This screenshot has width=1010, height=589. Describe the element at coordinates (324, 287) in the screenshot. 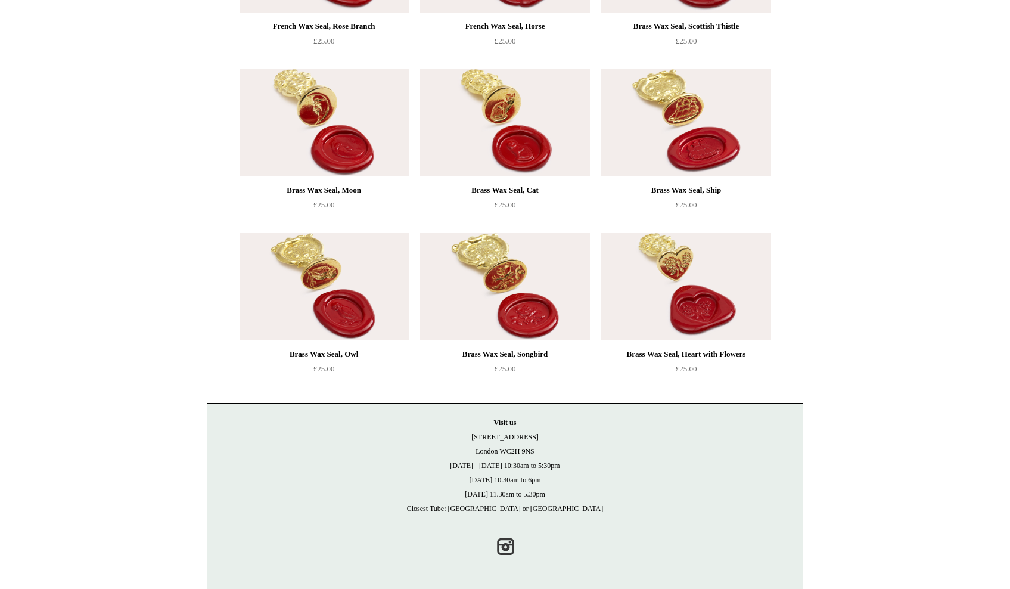

I see `img: Brass Wax Seal, Owl` at that location.